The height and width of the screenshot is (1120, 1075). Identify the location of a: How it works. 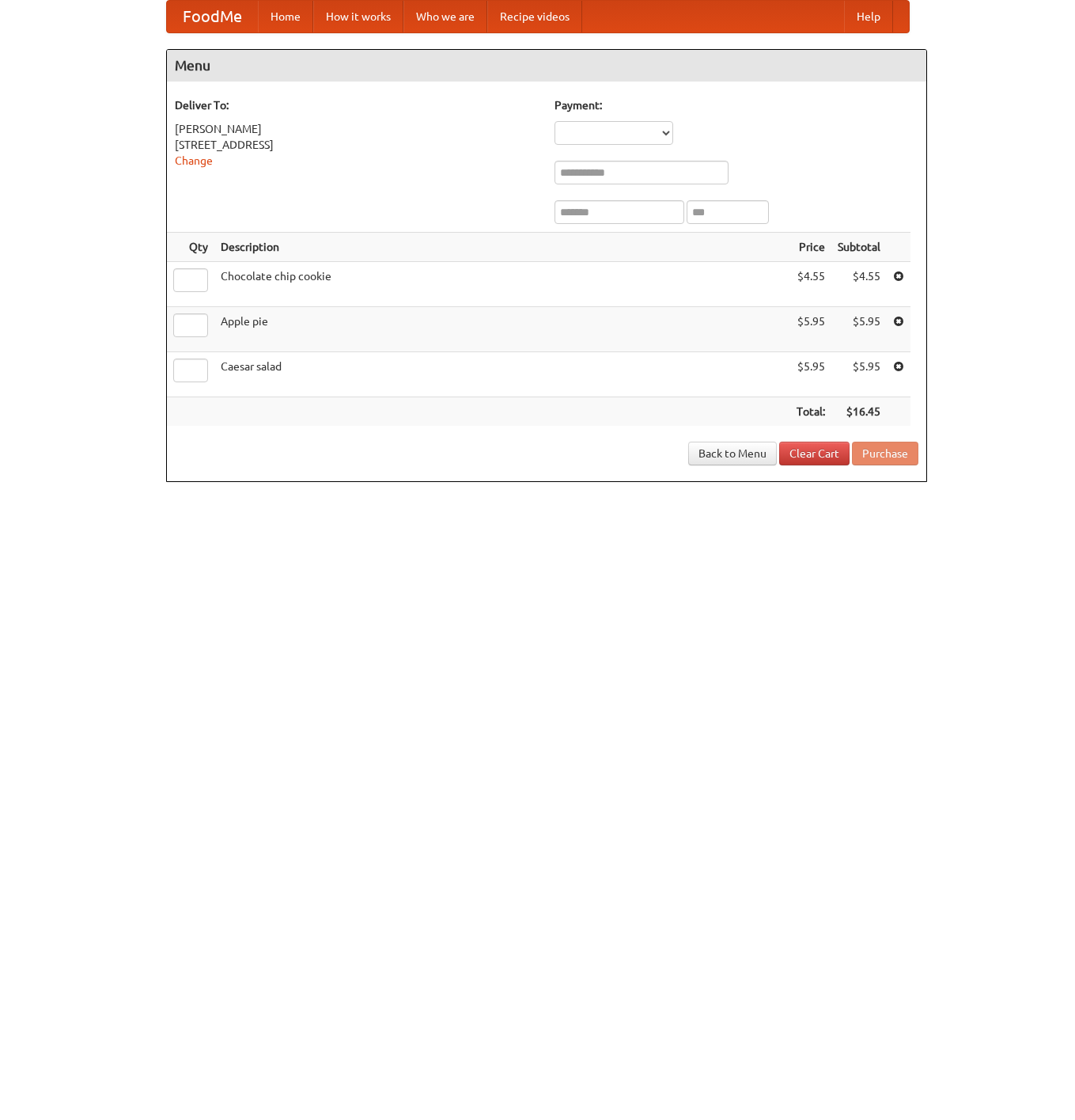
(358, 17).